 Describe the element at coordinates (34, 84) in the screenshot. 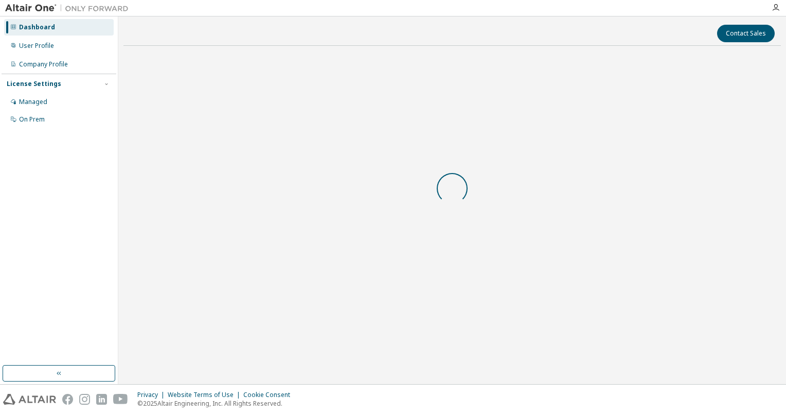

I see `div: License Settings` at that location.